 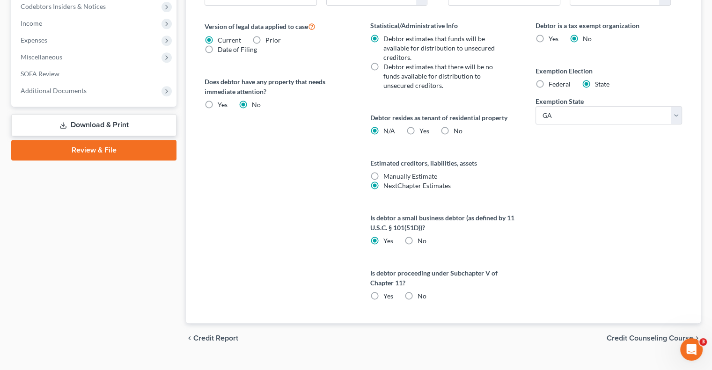 I want to click on span: Additional Documents, so click(x=53, y=90).